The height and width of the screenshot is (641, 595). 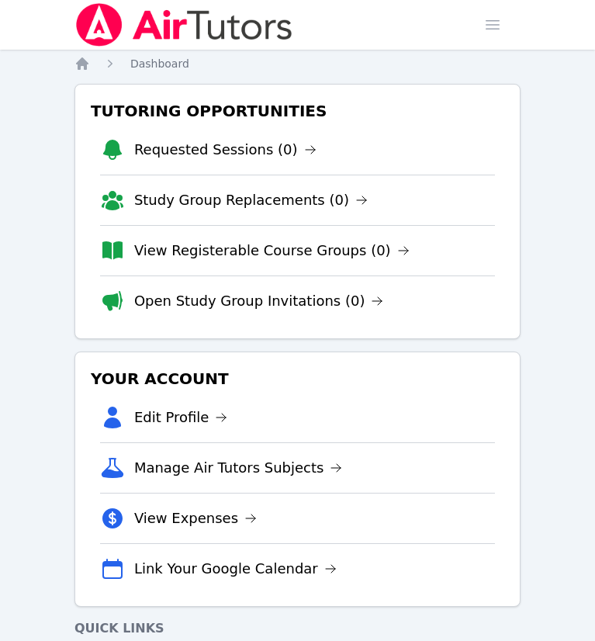 What do you see at coordinates (297, 111) in the screenshot?
I see `h3: Tutoring Opportunities` at bounding box center [297, 111].